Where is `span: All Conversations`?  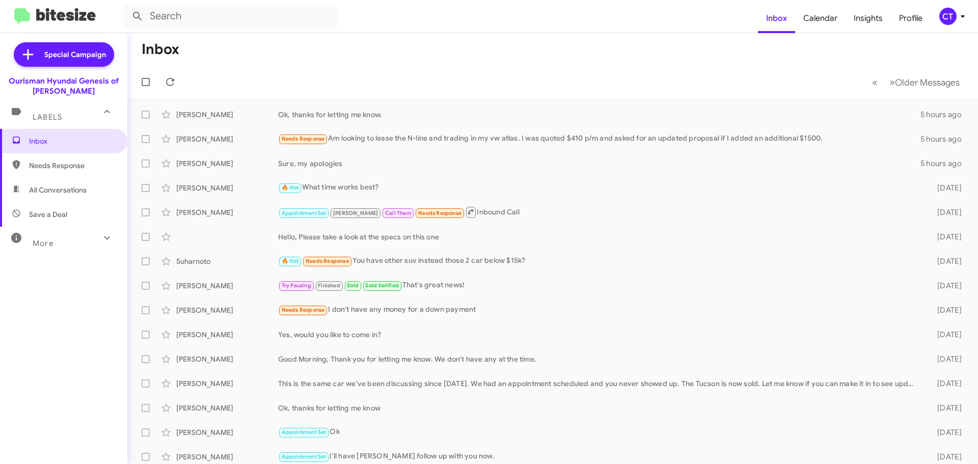 span: All Conversations is located at coordinates (58, 190).